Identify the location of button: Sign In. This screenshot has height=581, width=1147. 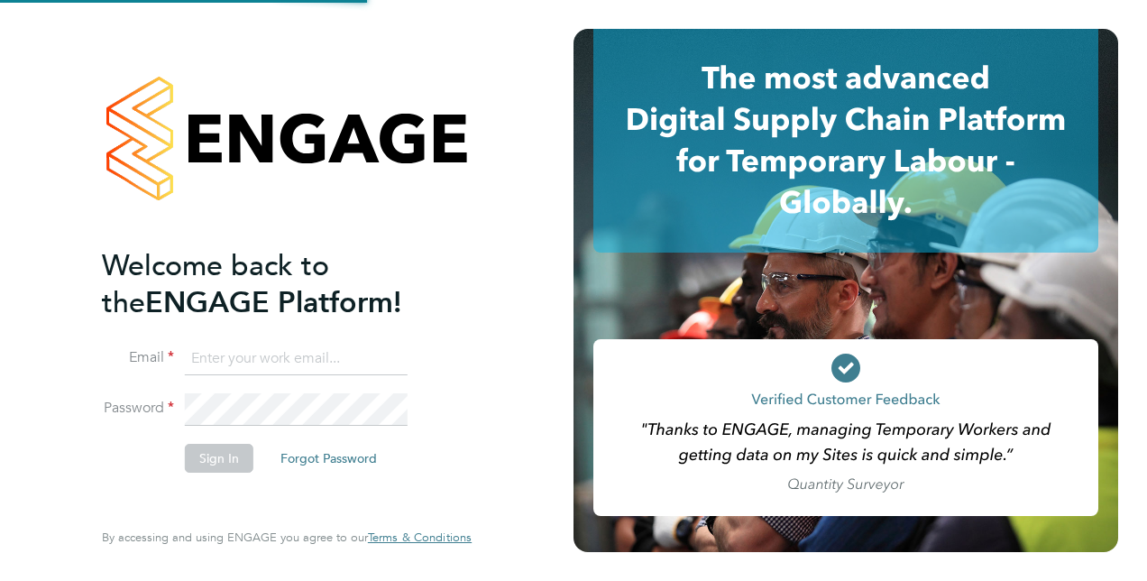
(219, 458).